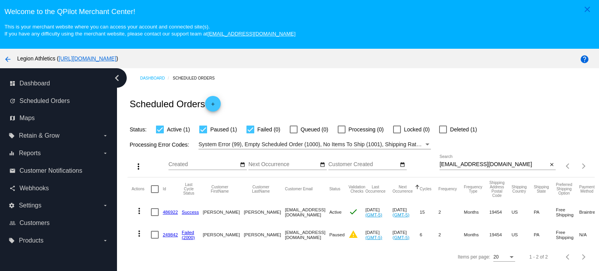 Image resolution: width=599 pixels, height=271 pixels. What do you see at coordinates (538, 257) in the screenshot?
I see `div: 1 - 2 of 2` at bounding box center [538, 257].